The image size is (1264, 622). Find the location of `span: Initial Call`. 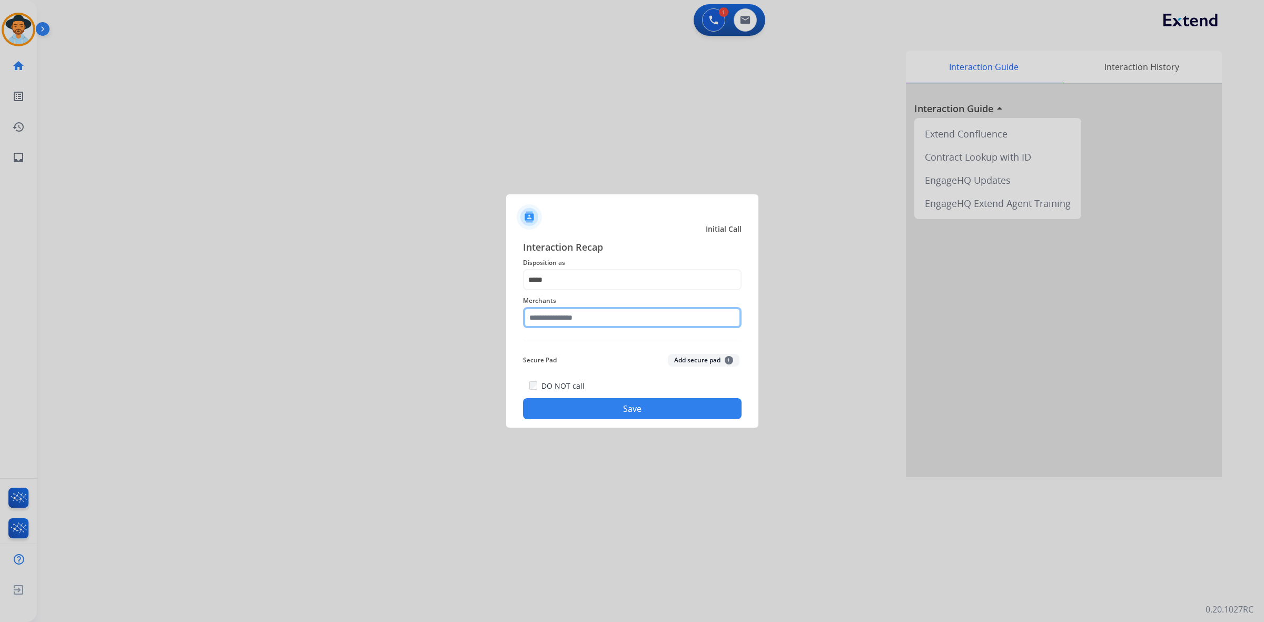

span: Initial Call is located at coordinates (723, 229).